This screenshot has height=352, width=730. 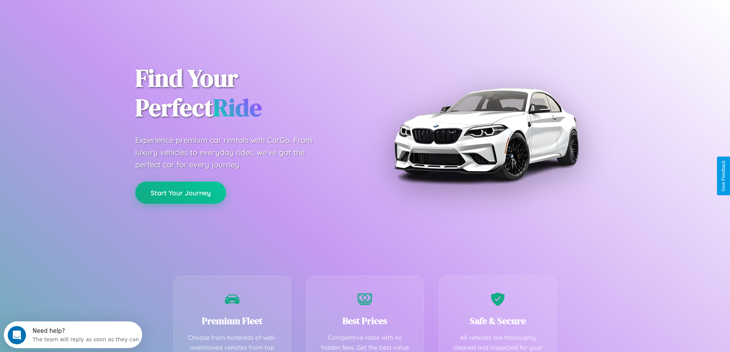 I want to click on div: The team will reply as soon as they can, so click(x=82, y=16).